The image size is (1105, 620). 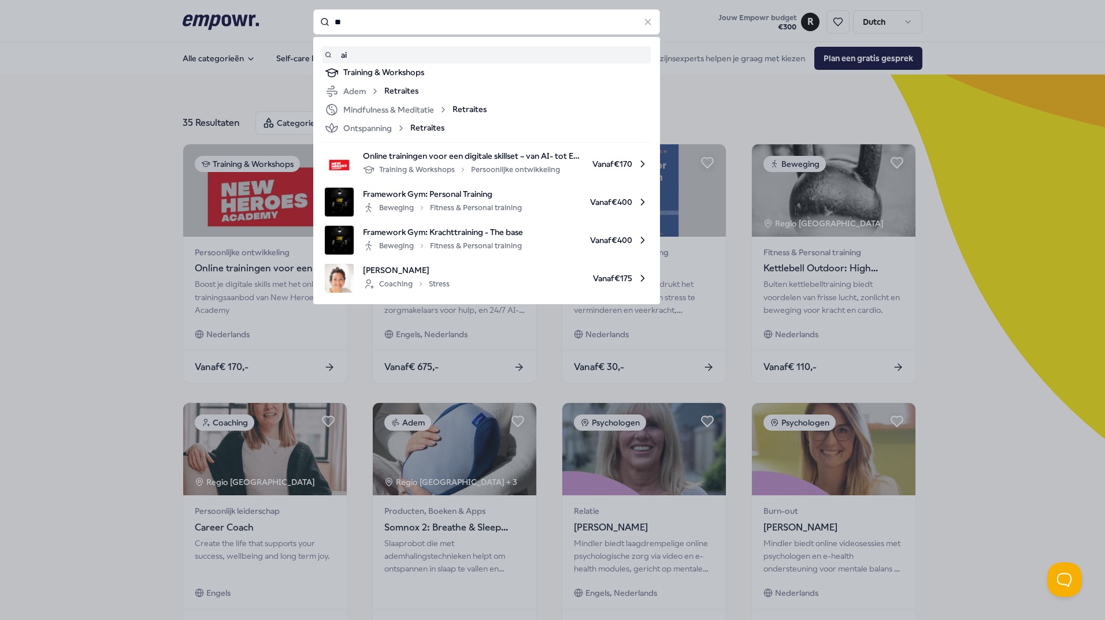 I want to click on span: Vanaf € 175, so click(x=553, y=278).